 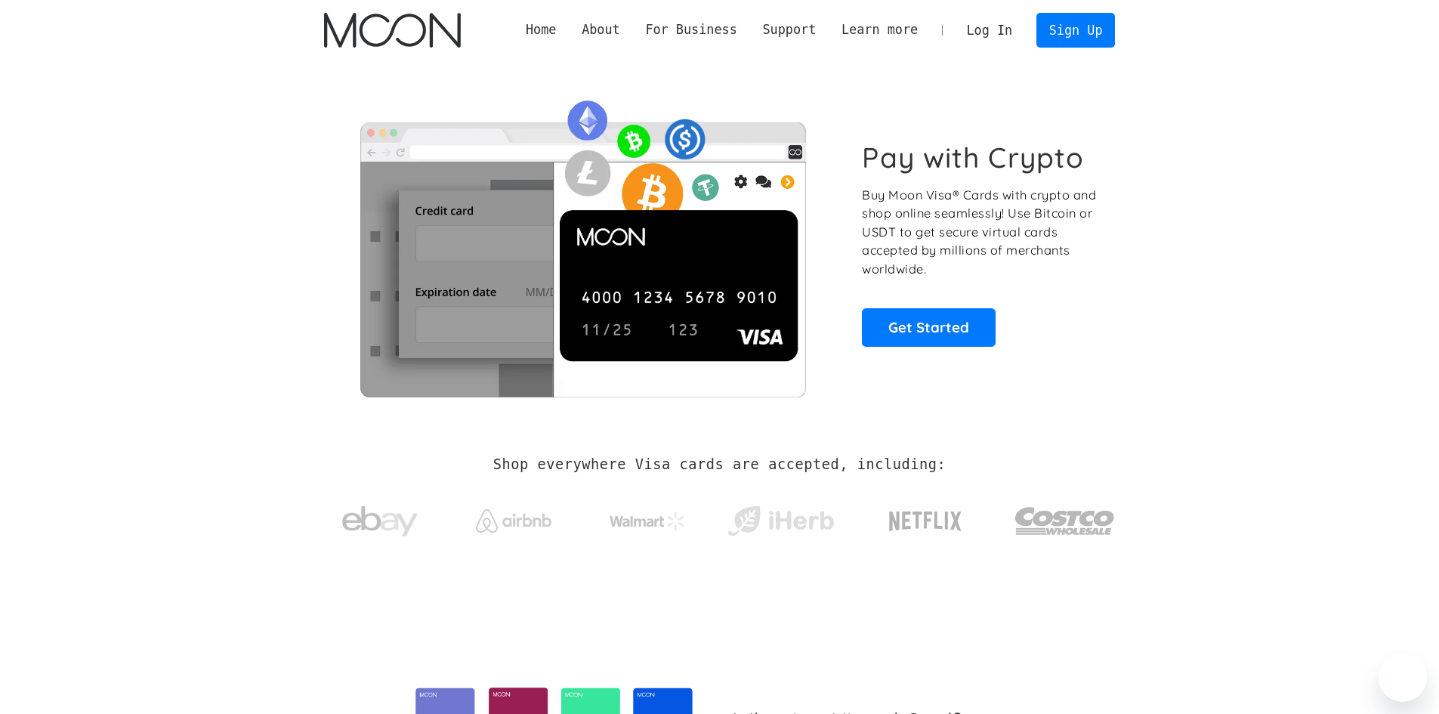 I want to click on a: Netflix, so click(x=925, y=517).